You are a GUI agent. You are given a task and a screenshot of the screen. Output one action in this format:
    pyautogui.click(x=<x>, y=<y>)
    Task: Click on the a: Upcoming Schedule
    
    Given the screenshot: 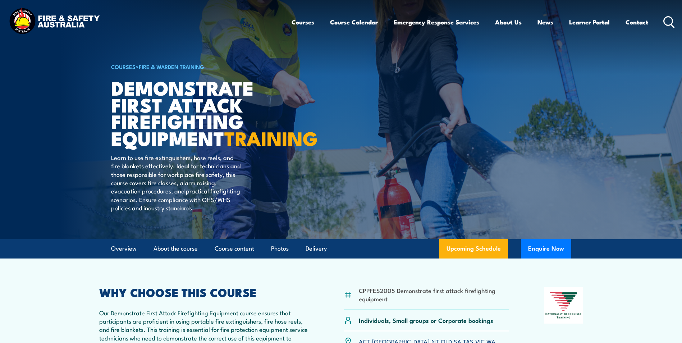 What is the action you would take?
    pyautogui.click(x=474, y=249)
    